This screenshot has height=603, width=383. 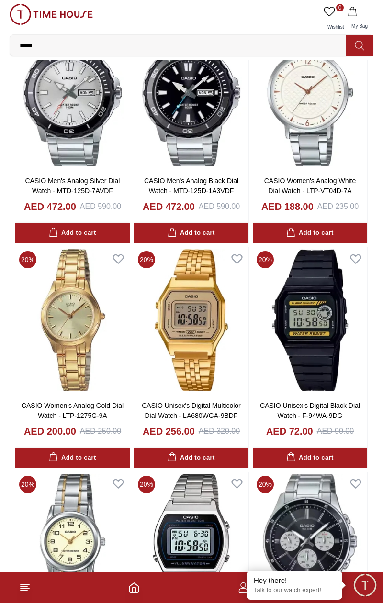 What do you see at coordinates (191, 95) in the screenshot?
I see `img: CASIO Men's Analog Black Dial Watch - MTD-125D-1A3VDF` at bounding box center [191, 95].